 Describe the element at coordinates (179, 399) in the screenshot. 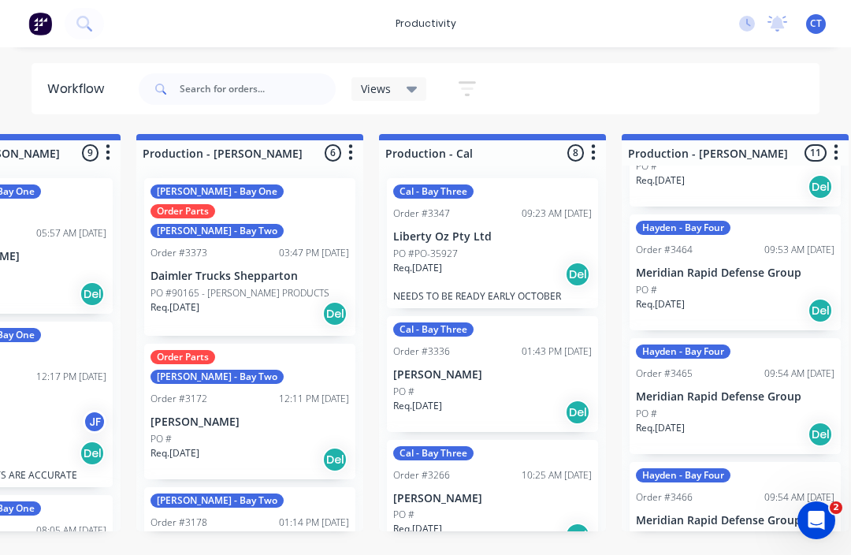

I see `div: Order #3172` at that location.